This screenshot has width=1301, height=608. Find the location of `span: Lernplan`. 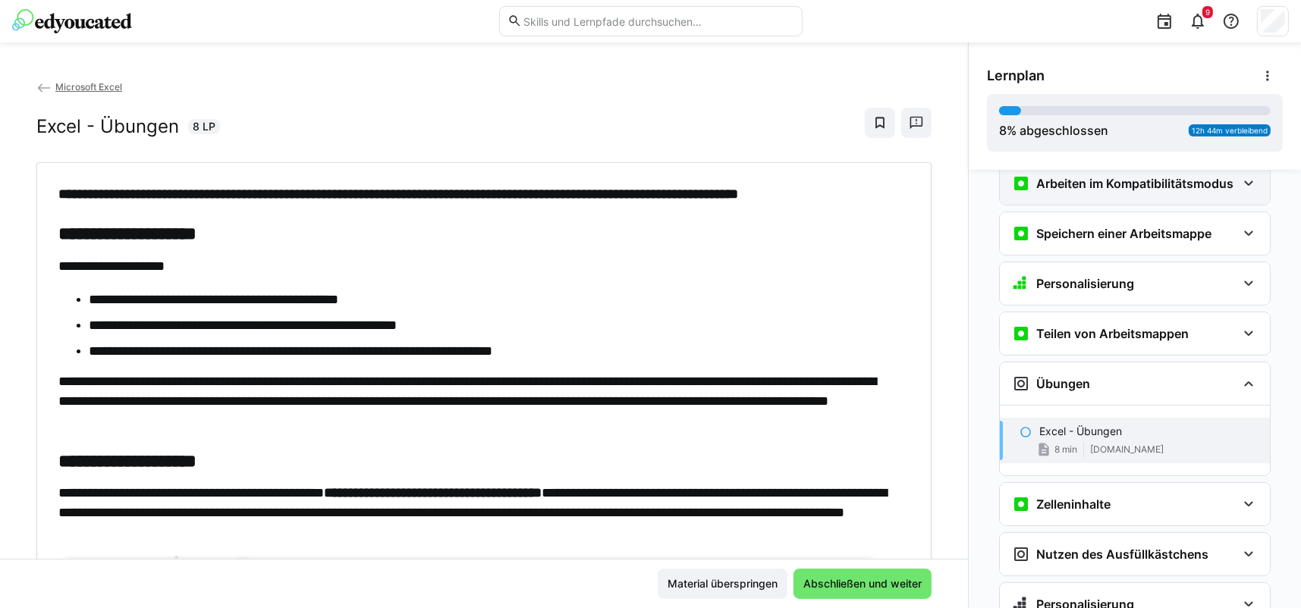

span: Lernplan is located at coordinates (1016, 76).